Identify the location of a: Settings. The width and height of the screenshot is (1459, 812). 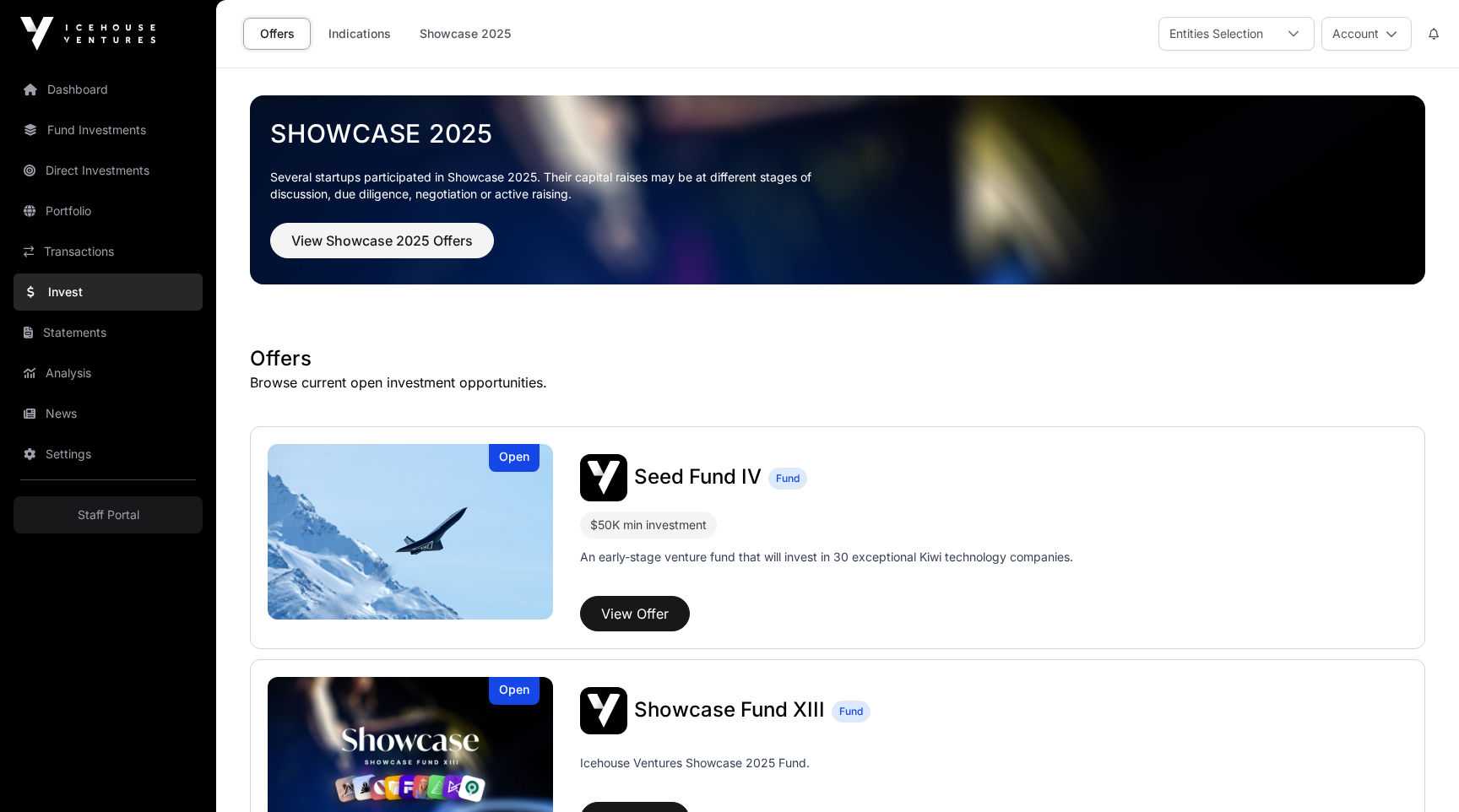
(108, 454).